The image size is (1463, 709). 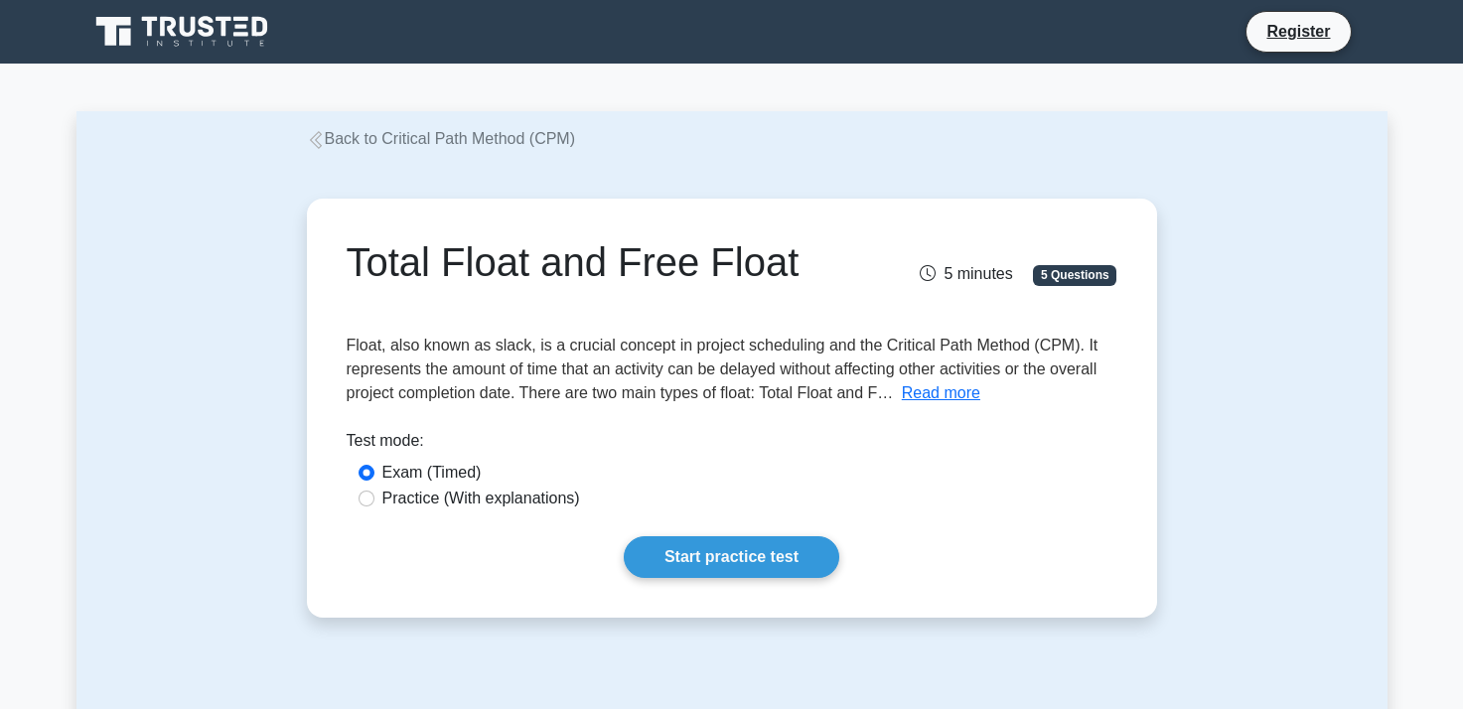 I want to click on span: 5 minutes, so click(x=965, y=273).